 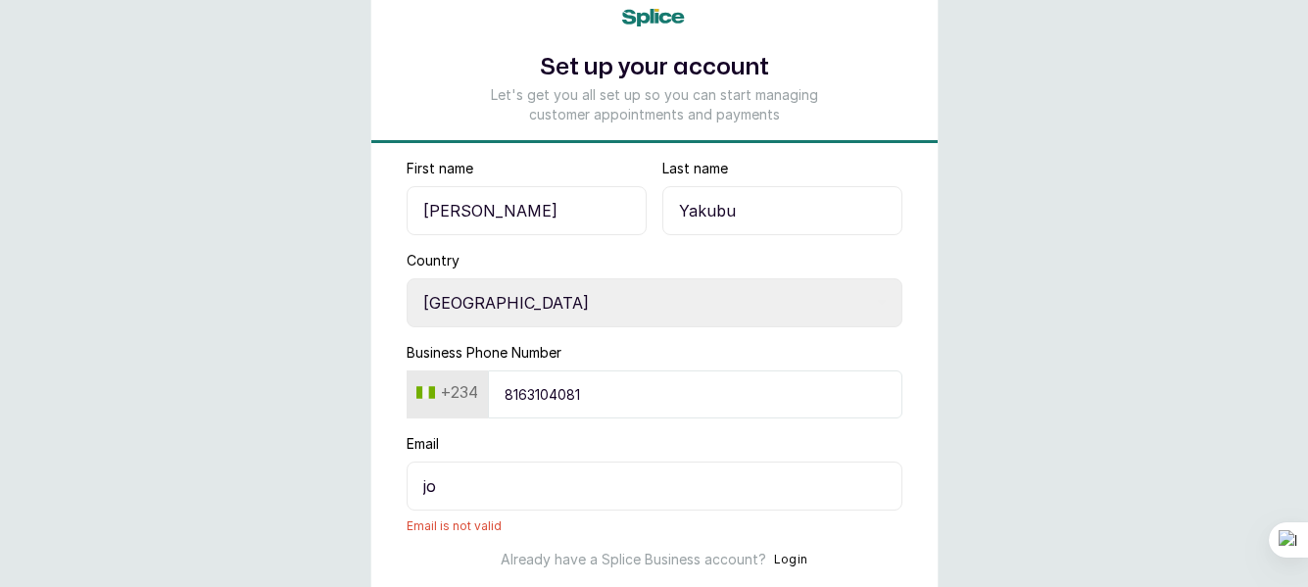 I want to click on input: email@acme.com, so click(x=654, y=486).